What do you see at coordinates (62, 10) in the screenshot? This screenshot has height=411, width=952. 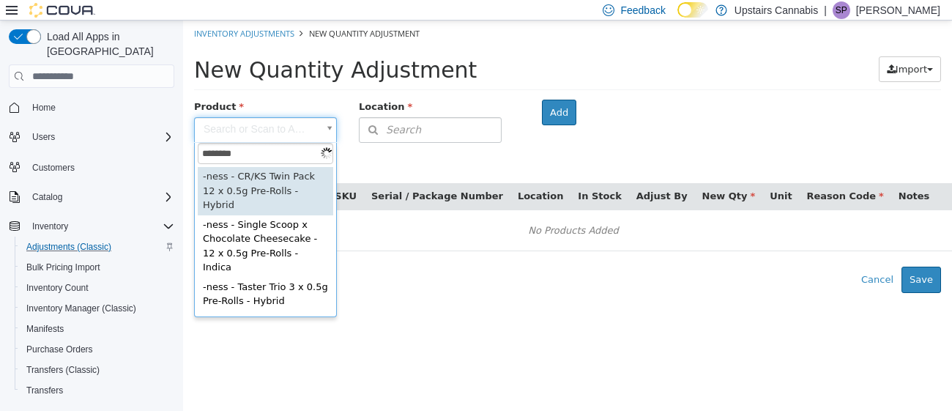 I see `img: Cova` at bounding box center [62, 10].